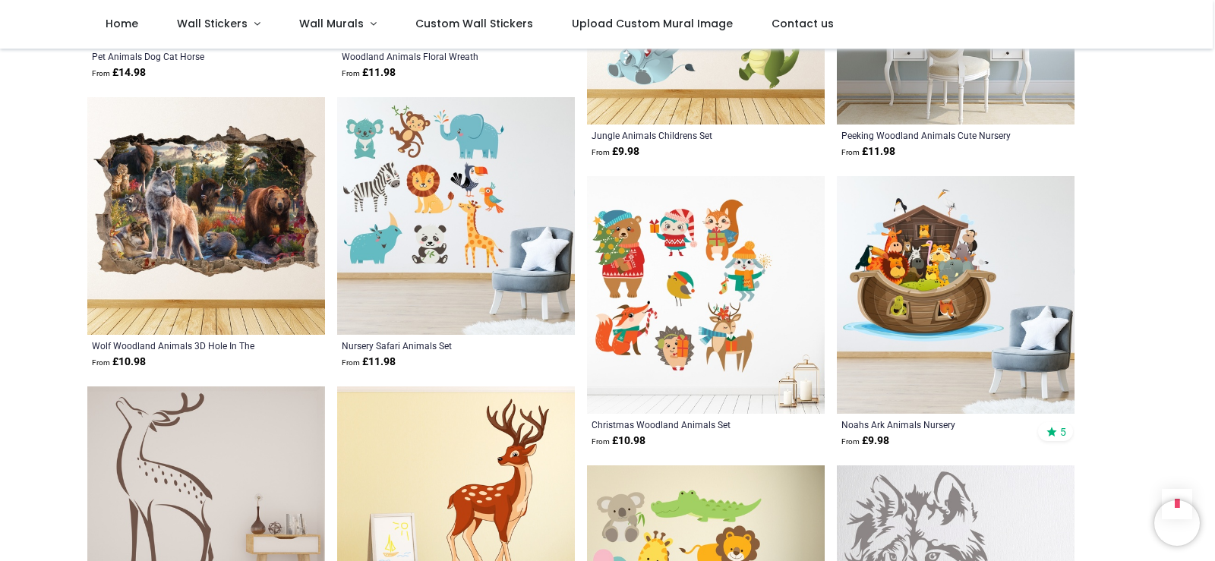 The width and height of the screenshot is (1215, 561). What do you see at coordinates (955, 295) in the screenshot?
I see `img: Noahs Ark Animals Nursery Wall Sticker` at bounding box center [955, 295].